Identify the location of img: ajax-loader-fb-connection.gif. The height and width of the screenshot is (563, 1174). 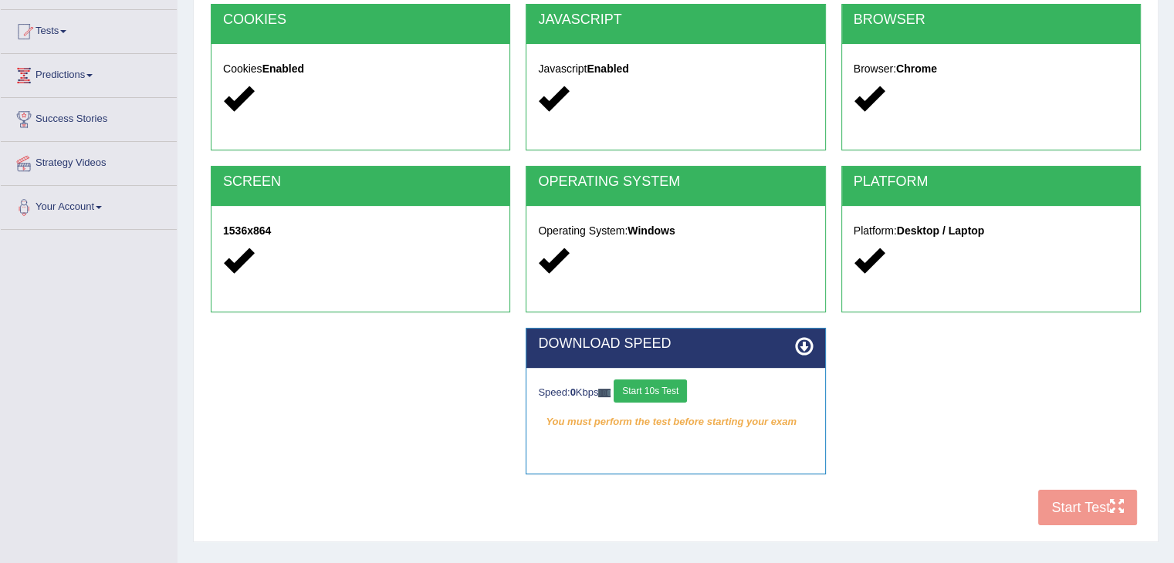
(604, 393).